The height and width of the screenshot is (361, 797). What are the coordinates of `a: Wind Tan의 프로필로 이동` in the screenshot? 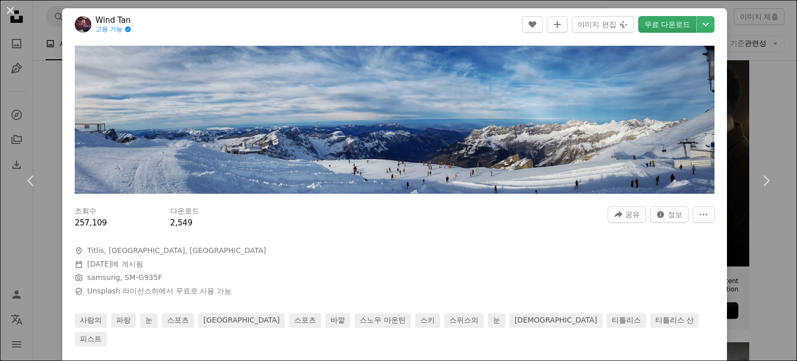 It's located at (83, 24).